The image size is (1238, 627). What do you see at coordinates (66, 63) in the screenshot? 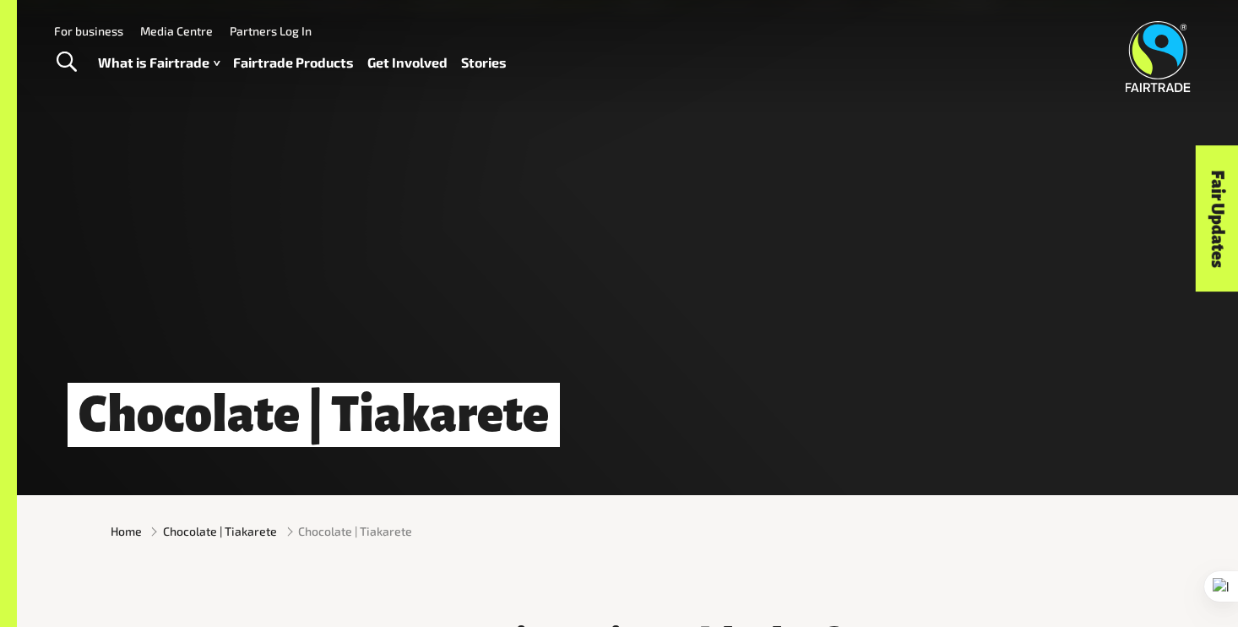
I see `a: Toggle Search` at bounding box center [66, 63].